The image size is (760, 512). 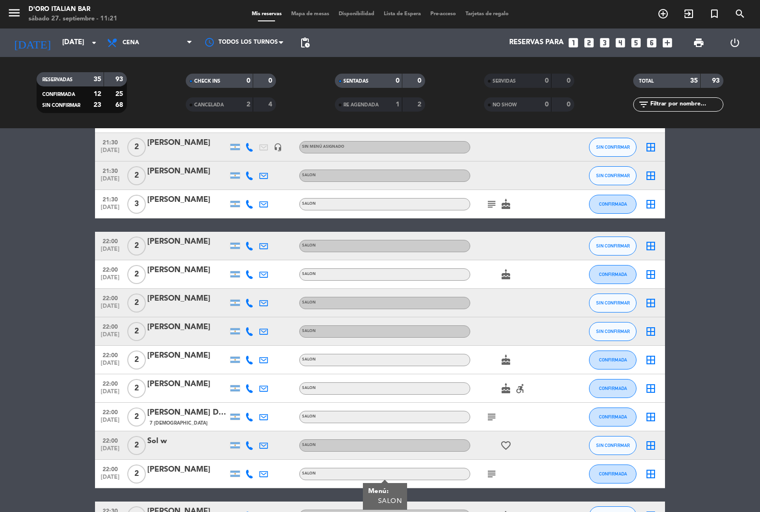 What do you see at coordinates (740, 14) in the screenshot?
I see `i: search` at bounding box center [740, 14].